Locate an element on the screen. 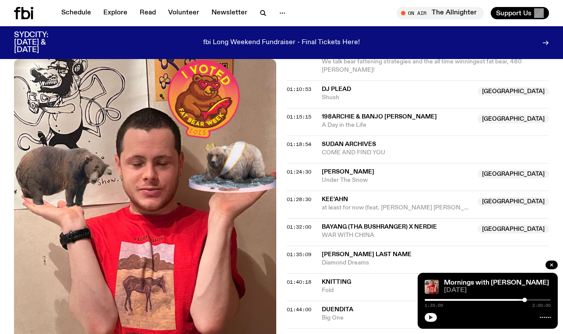  button: 01:24:30 is located at coordinates (299, 172).